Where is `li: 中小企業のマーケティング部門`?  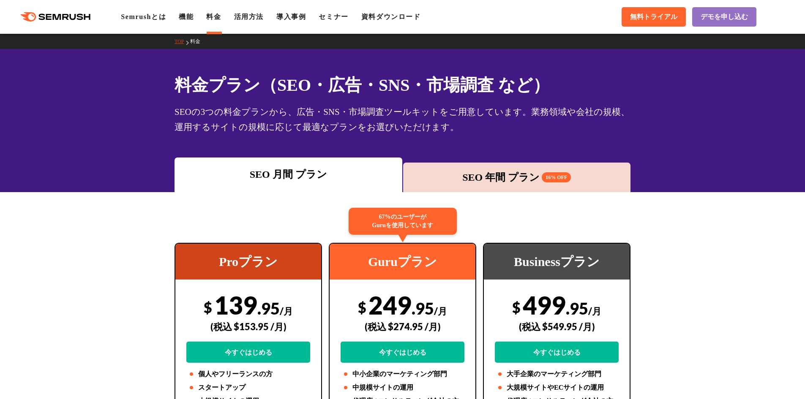 li: 中小企業のマーケティング部門 is located at coordinates (402, 374).